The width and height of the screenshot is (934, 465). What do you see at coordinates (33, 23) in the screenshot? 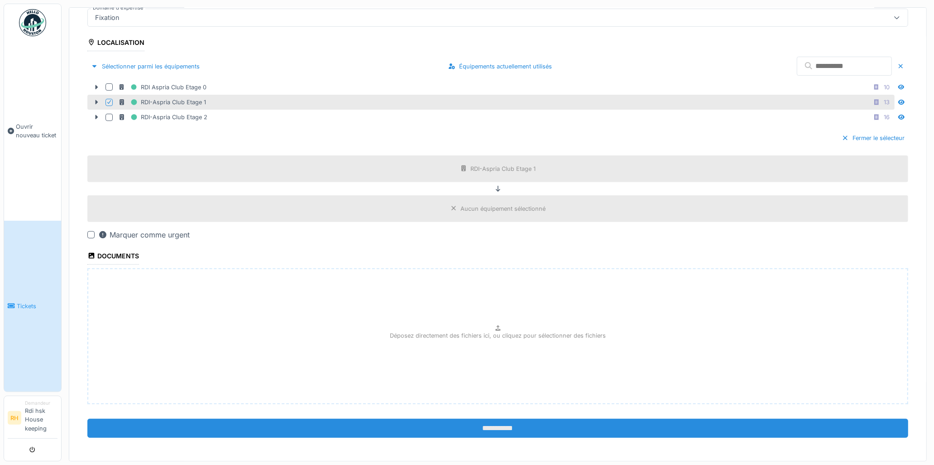
I see `img: Badge_color-CXgf-gQk.svg` at bounding box center [33, 23].